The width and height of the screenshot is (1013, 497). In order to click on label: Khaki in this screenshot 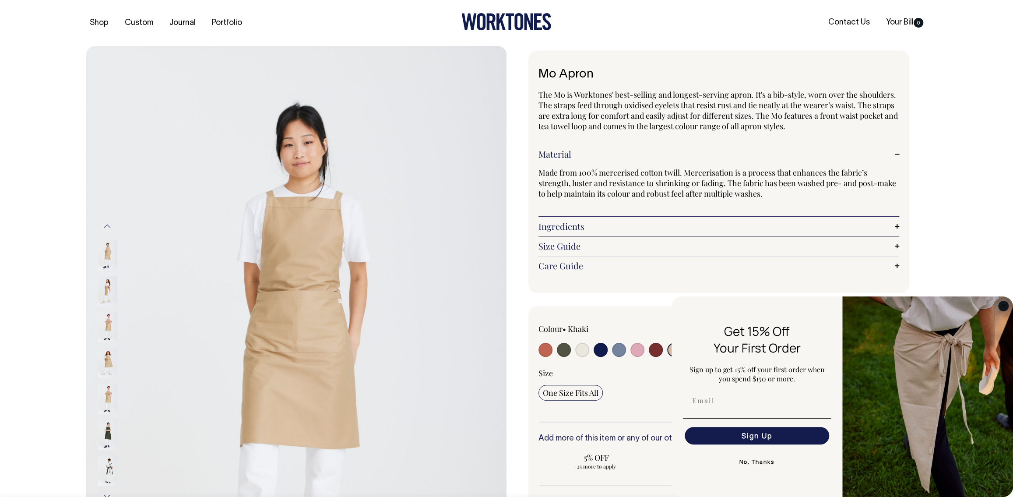, I will do `click(578, 329)`.